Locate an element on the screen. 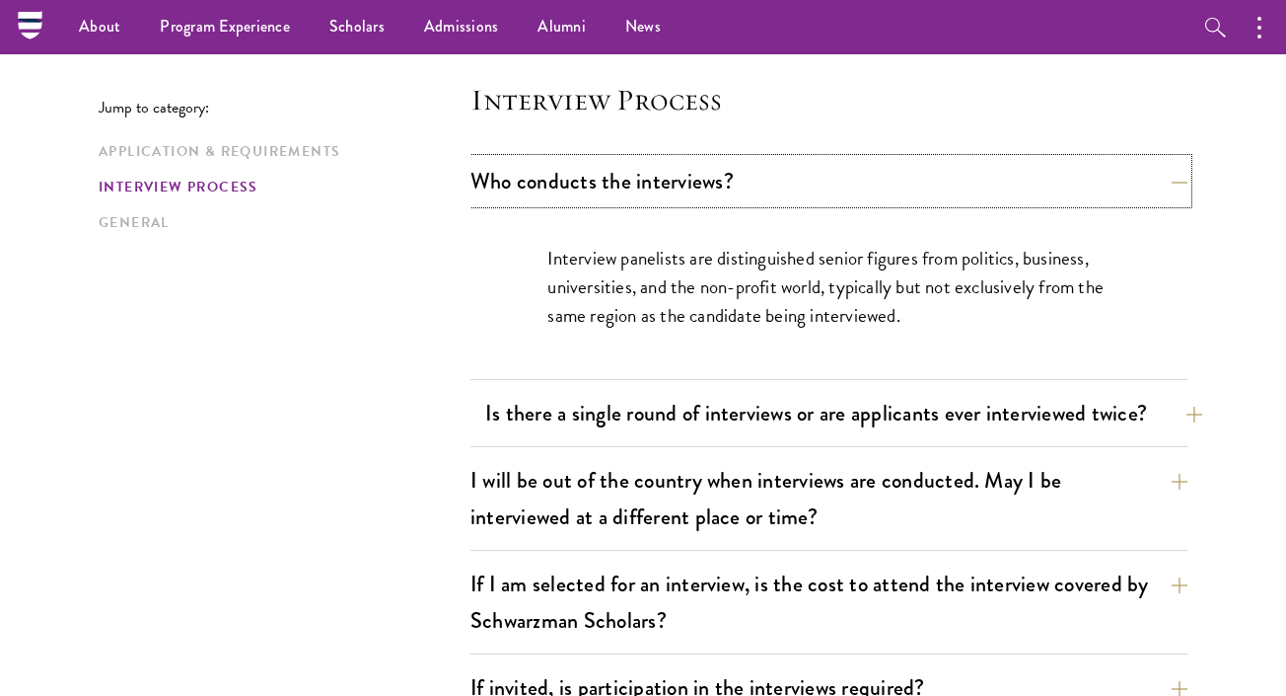 This screenshot has width=1286, height=696. h4: Interview Process is located at coordinates (829, 100).